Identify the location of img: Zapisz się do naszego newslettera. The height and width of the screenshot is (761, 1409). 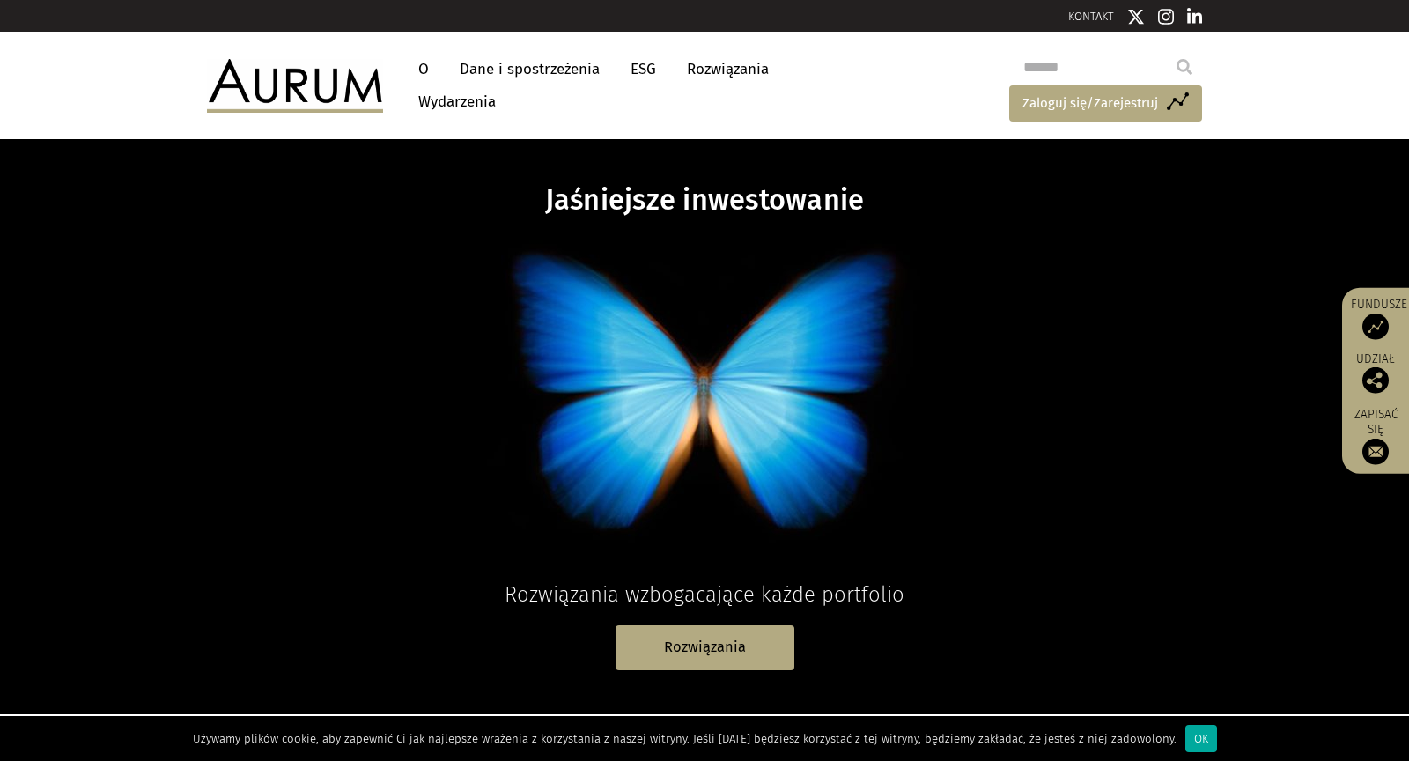
(1375, 451).